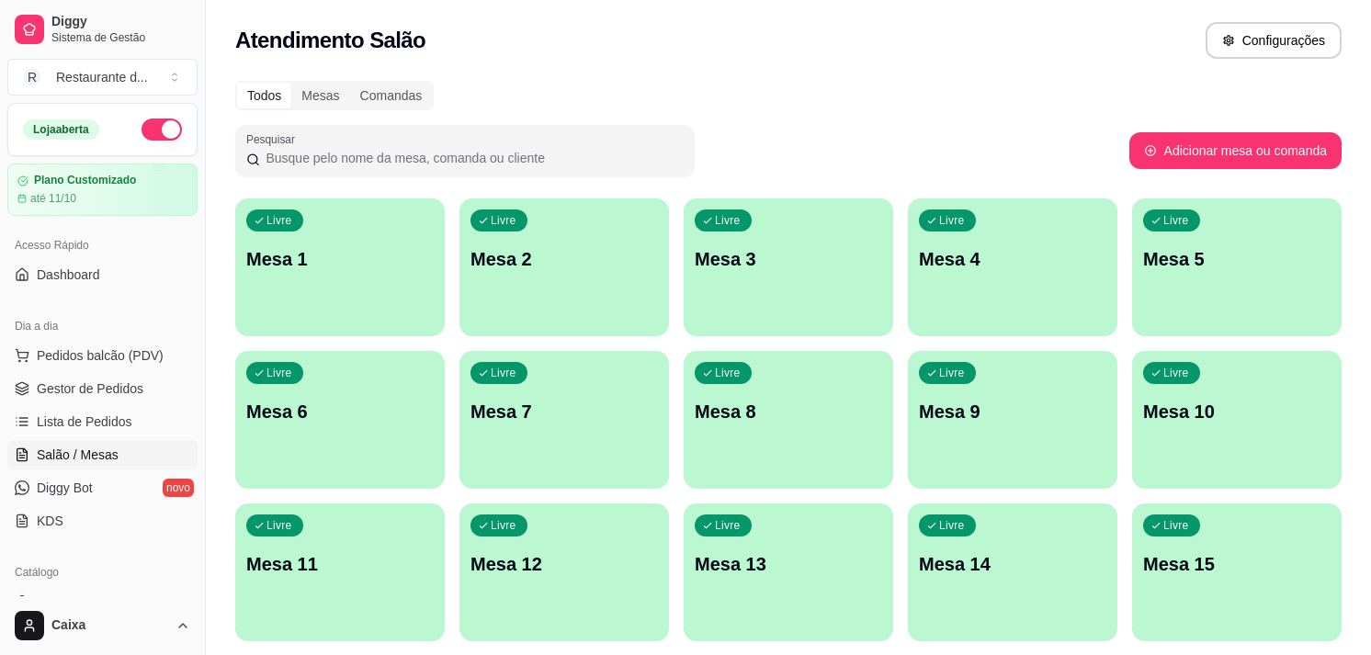 The image size is (1371, 655). What do you see at coordinates (564, 564) in the screenshot?
I see `p: Mesa 12` at bounding box center [564, 564].